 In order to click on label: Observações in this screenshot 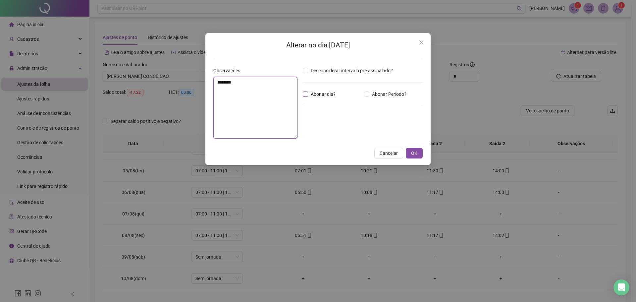, I will do `click(229, 71)`.